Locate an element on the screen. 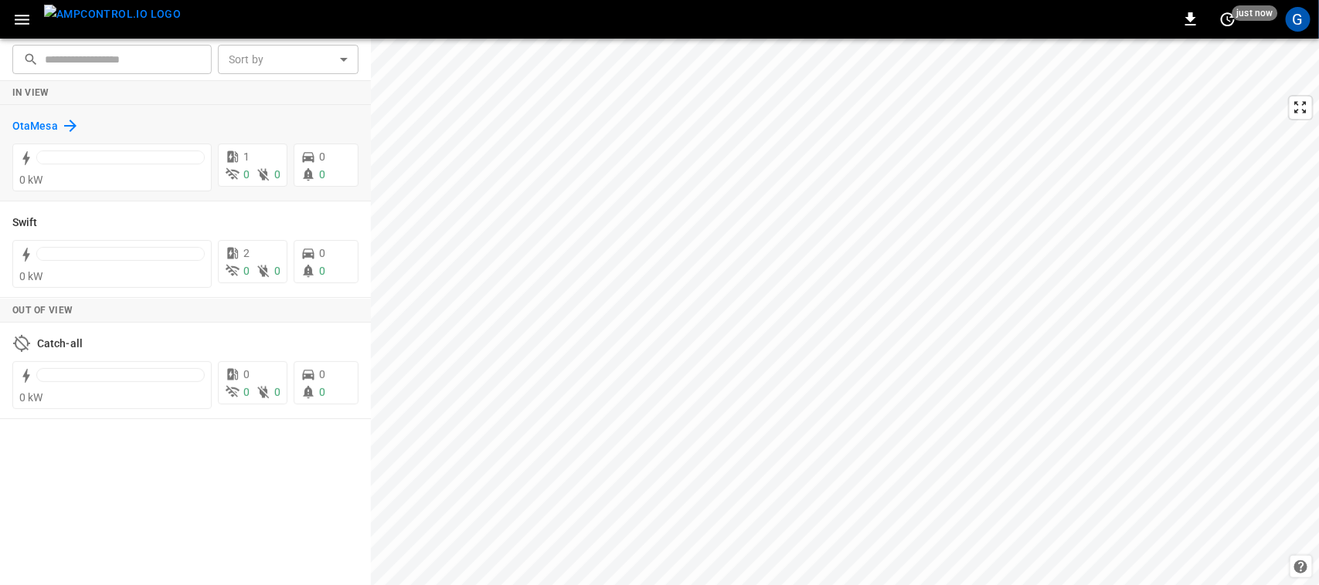 The width and height of the screenshot is (1319, 585). div: profile-icon is located at coordinates (1298, 19).